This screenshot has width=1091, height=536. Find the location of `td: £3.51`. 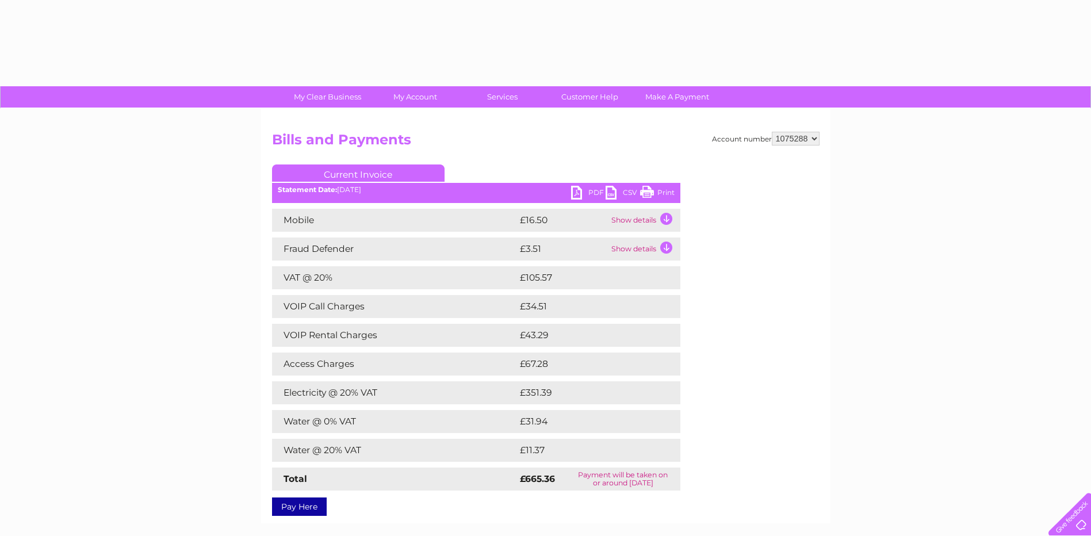

td: £3.51 is located at coordinates (562, 249).